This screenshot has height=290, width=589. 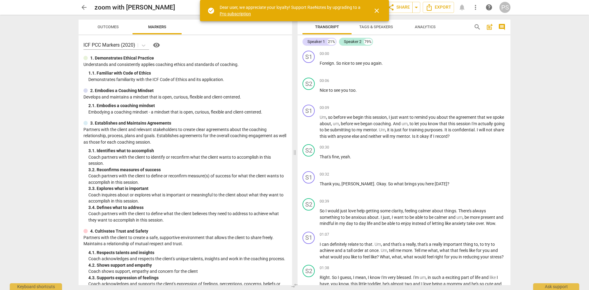 What do you see at coordinates (324, 54) in the screenshot?
I see `span: 00:00` at bounding box center [324, 54].